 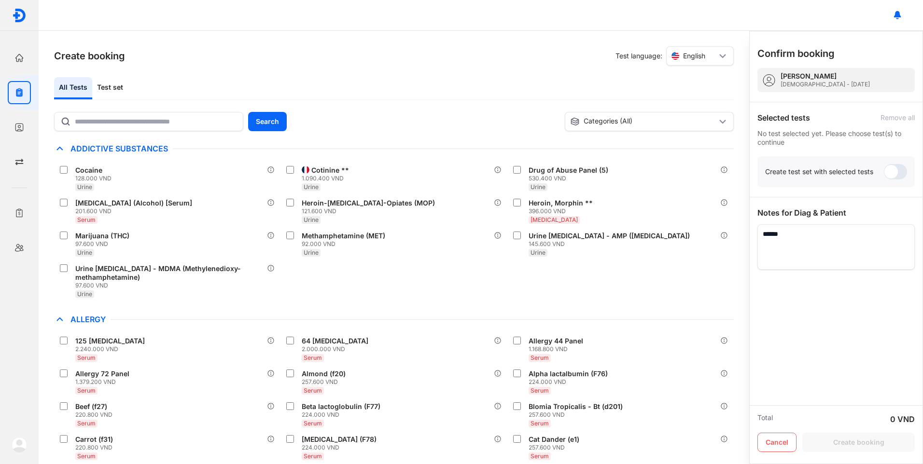 I want to click on div: Blomia Tropicalis - Bt (d201), so click(x=575, y=407).